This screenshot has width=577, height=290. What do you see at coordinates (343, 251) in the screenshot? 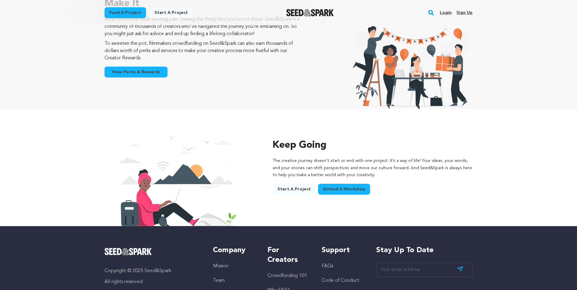
I see `h5: Support` at bounding box center [343, 251].